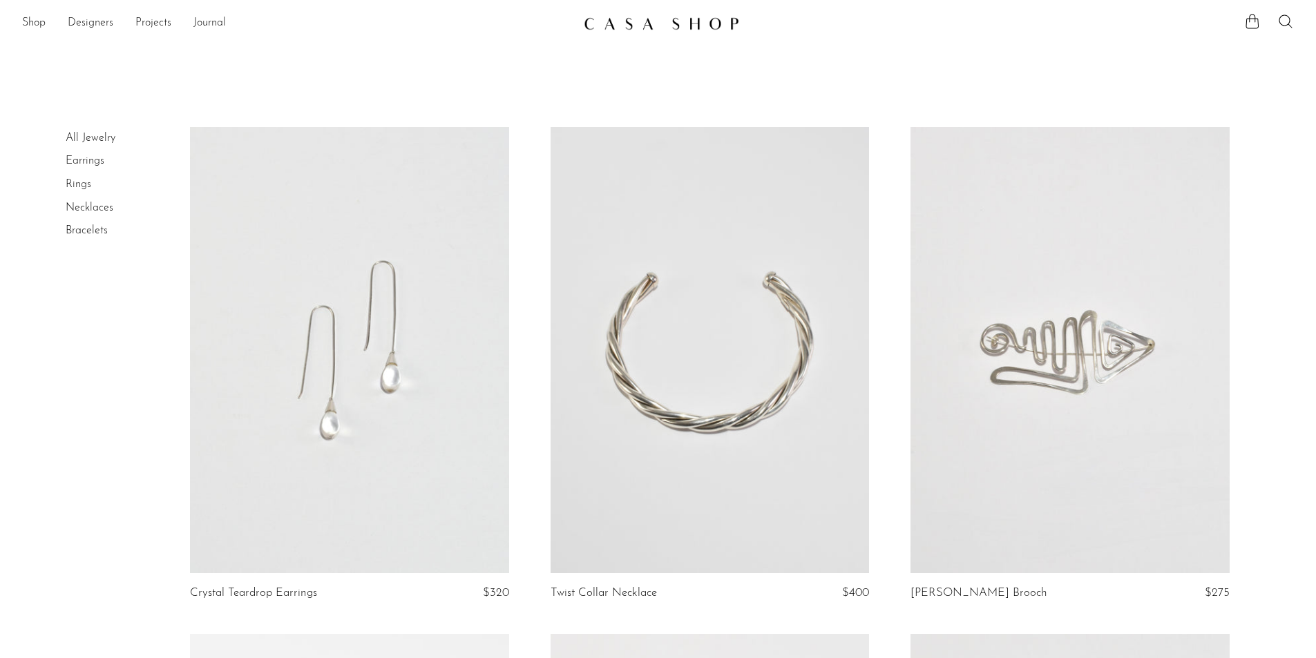 The image size is (1316, 658). Describe the element at coordinates (297, 23) in the screenshot. I see `ul: NEW HEADER MENU` at that location.